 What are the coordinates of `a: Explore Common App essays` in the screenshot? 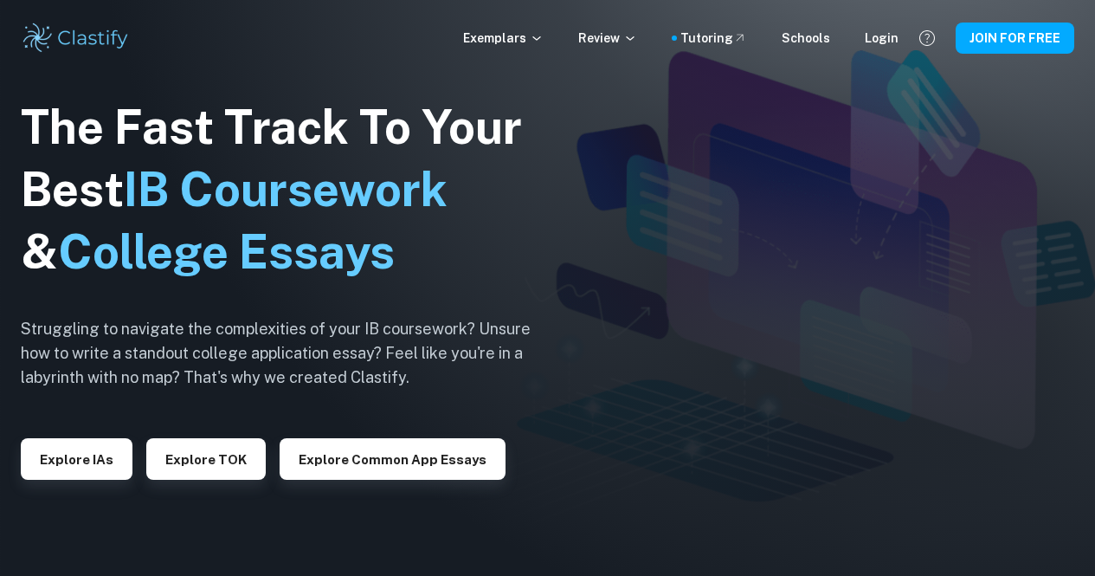 It's located at (392, 458).